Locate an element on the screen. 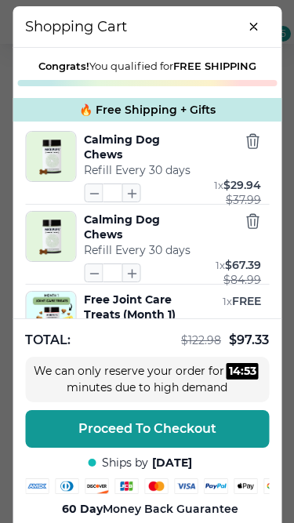 This screenshot has width=294, height=523. img: apple is located at coordinates (245, 486).